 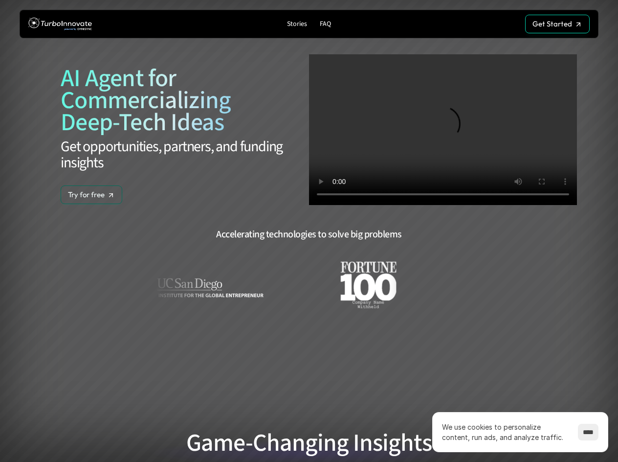 I want to click on img: TurboInnovate Logo, so click(x=60, y=24).